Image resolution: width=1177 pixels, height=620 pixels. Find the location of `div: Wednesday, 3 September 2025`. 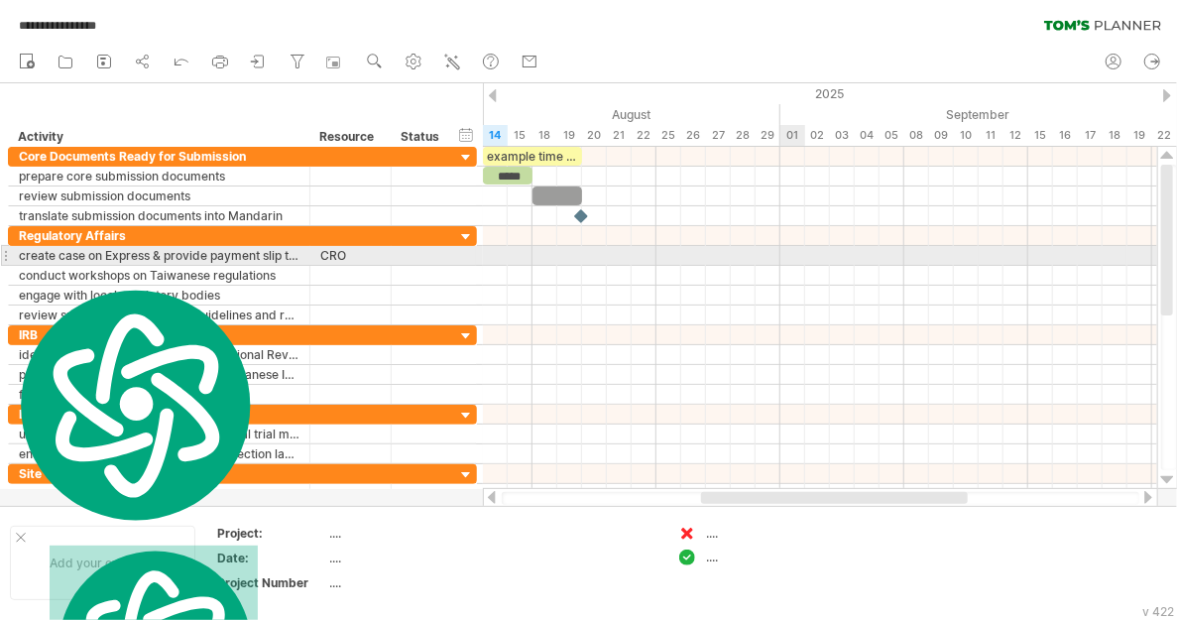

div: Wednesday, 3 September 2025 is located at coordinates (842, 135).